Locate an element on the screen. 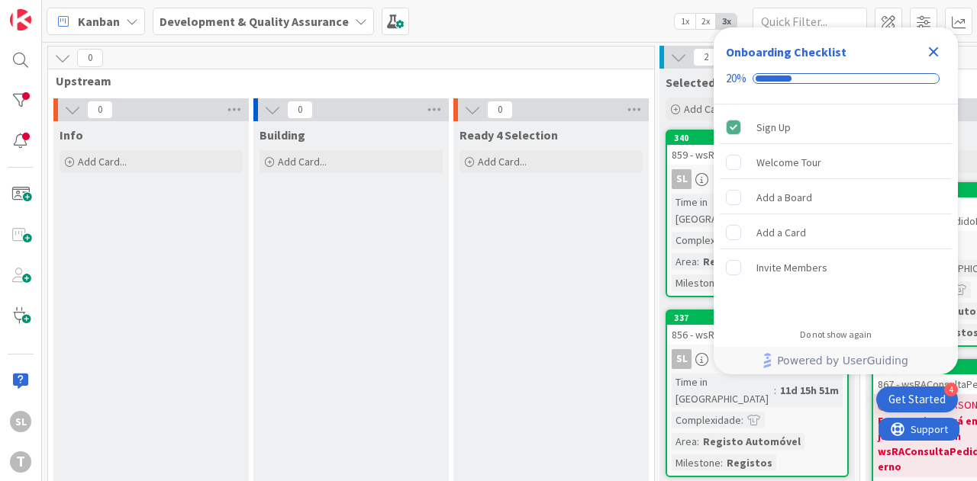  span: 1x is located at coordinates (684, 21).